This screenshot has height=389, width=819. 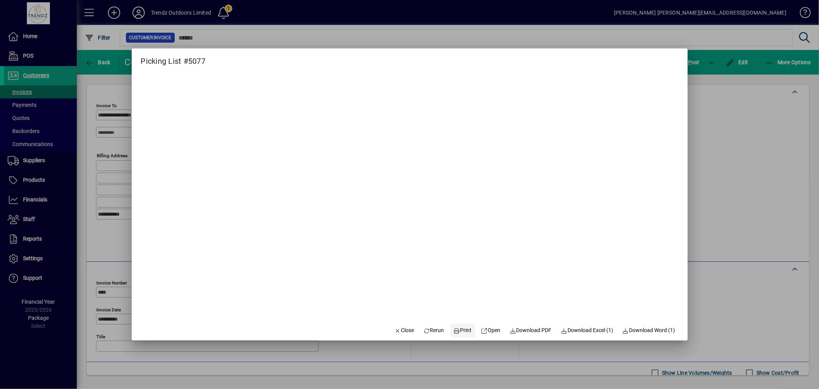 I want to click on span: Download Word (1), so click(x=649, y=330).